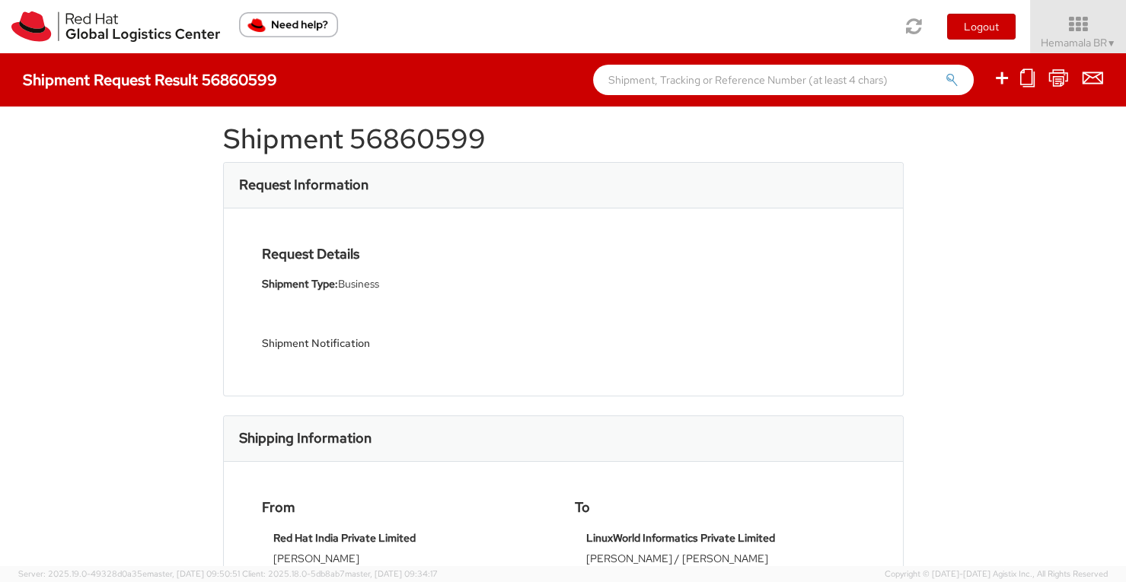 The image size is (1126, 582). I want to click on span: Server: 2025.19.0-49328d0a35e, so click(129, 574).